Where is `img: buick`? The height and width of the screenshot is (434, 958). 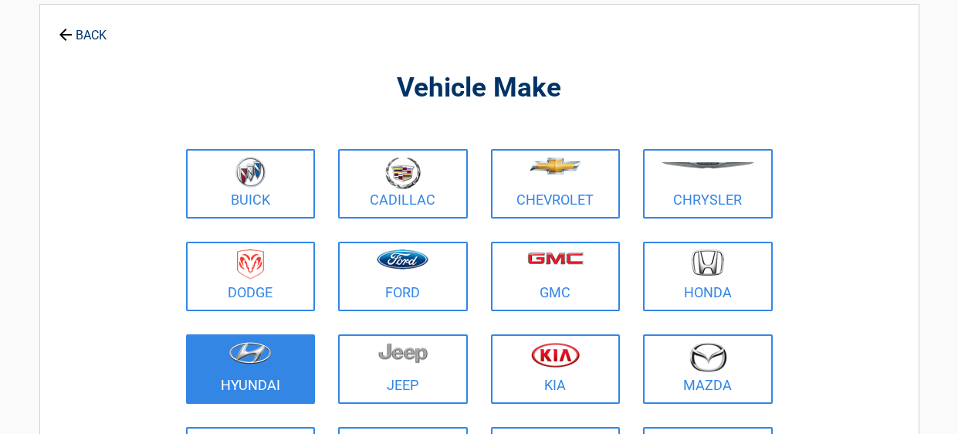 img: buick is located at coordinates (250, 172).